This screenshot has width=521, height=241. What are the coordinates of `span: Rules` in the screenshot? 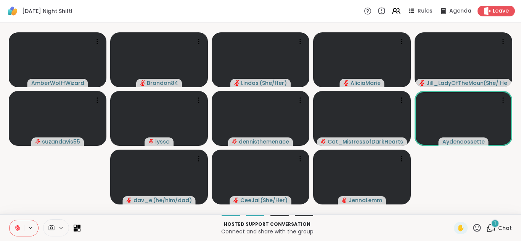 It's located at (425, 11).